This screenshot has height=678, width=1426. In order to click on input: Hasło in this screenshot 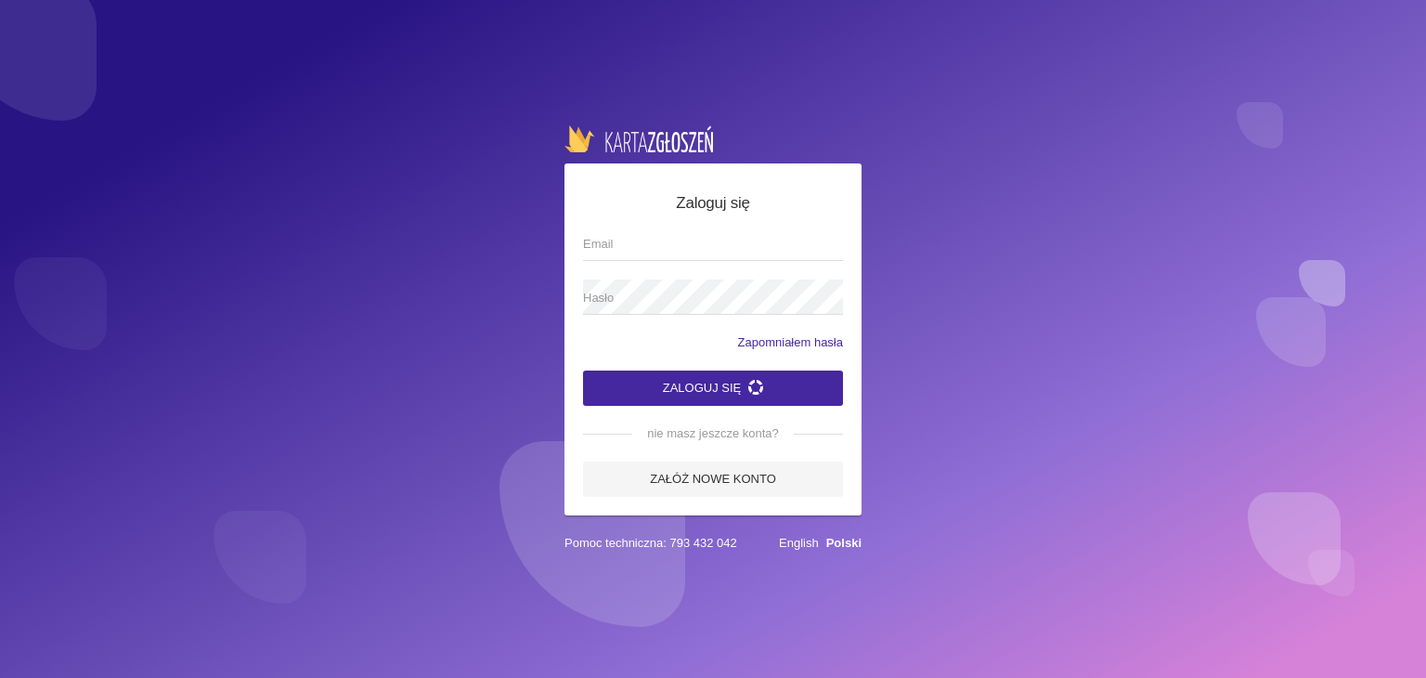, I will do `click(713, 297)`.